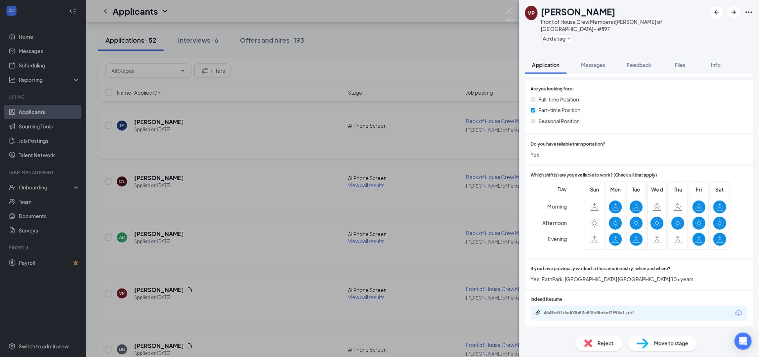 The image size is (759, 357). What do you see at coordinates (657, 189) in the screenshot?
I see `span: Wed` at bounding box center [657, 189].